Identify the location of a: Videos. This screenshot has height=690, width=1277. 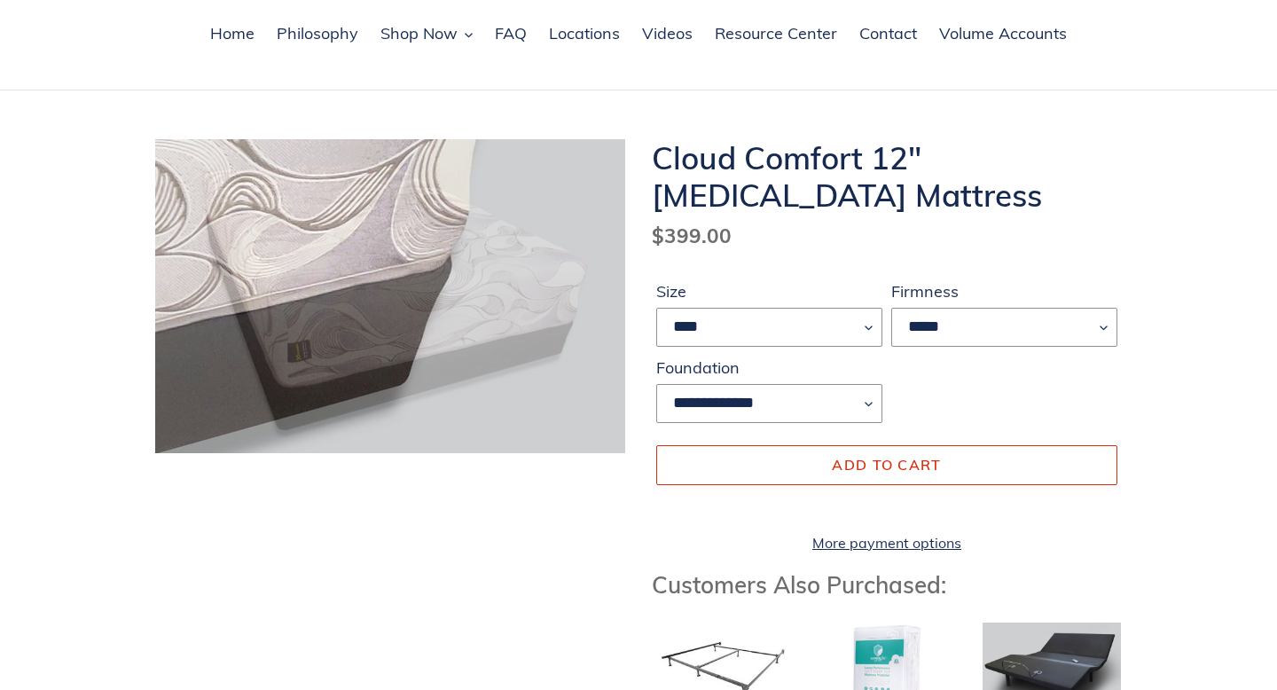
(667, 35).